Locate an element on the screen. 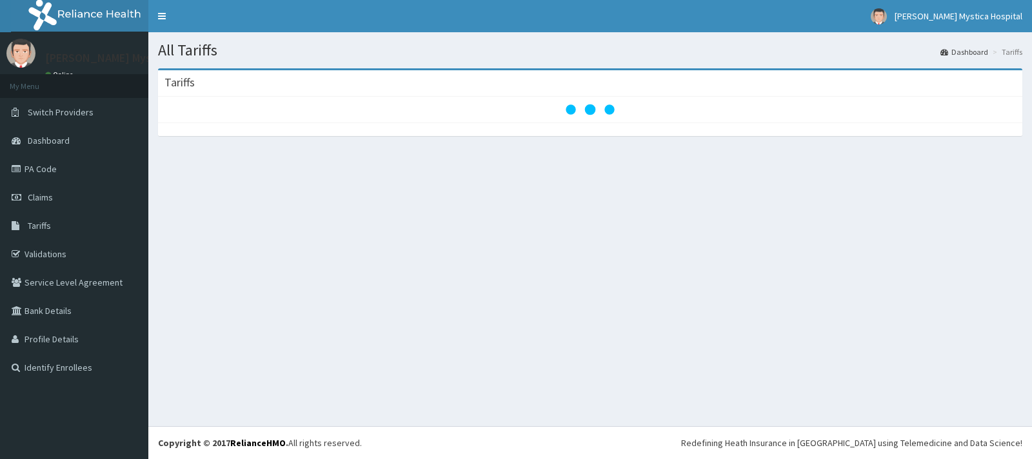 The height and width of the screenshot is (459, 1032). span: Claims is located at coordinates (40, 197).